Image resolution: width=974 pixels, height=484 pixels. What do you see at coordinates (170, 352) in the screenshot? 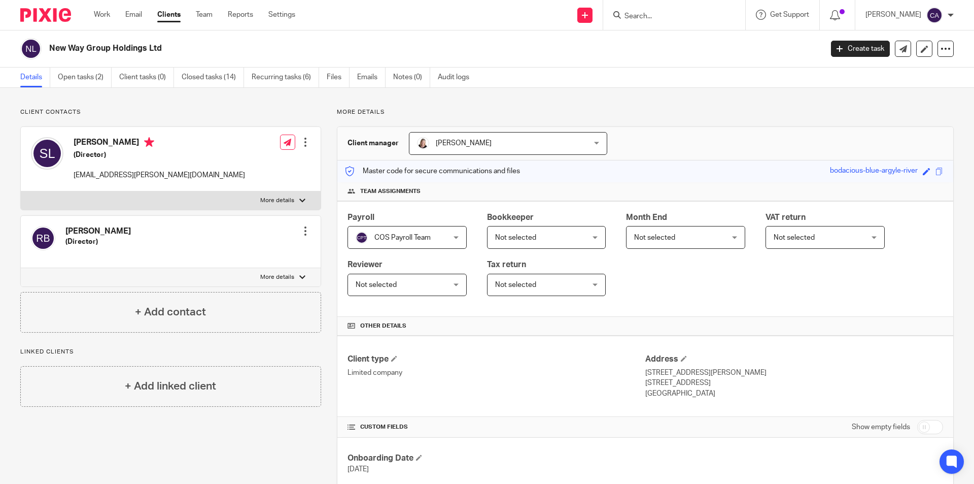
I see `p: Linked clients` at bounding box center [170, 352].